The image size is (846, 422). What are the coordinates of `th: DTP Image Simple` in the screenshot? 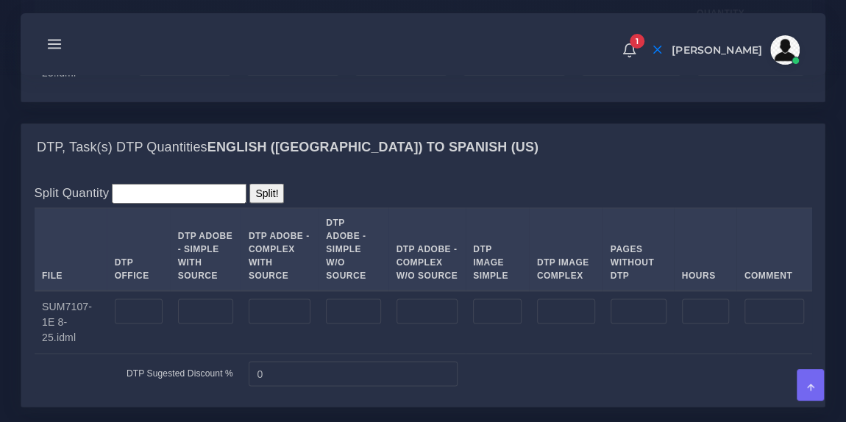 It's located at (497, 249).